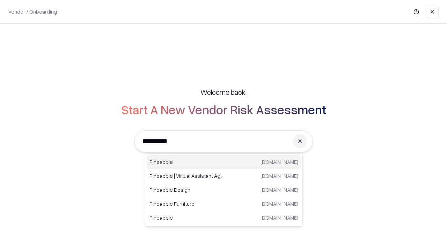 The width and height of the screenshot is (447, 251). Describe the element at coordinates (223, 92) in the screenshot. I see `h5: Welcome back,` at that location.